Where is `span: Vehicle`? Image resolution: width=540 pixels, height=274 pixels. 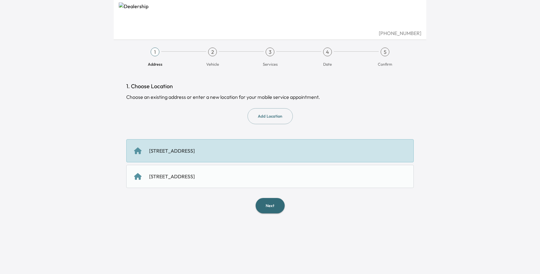 span: Vehicle is located at coordinates (212, 64).